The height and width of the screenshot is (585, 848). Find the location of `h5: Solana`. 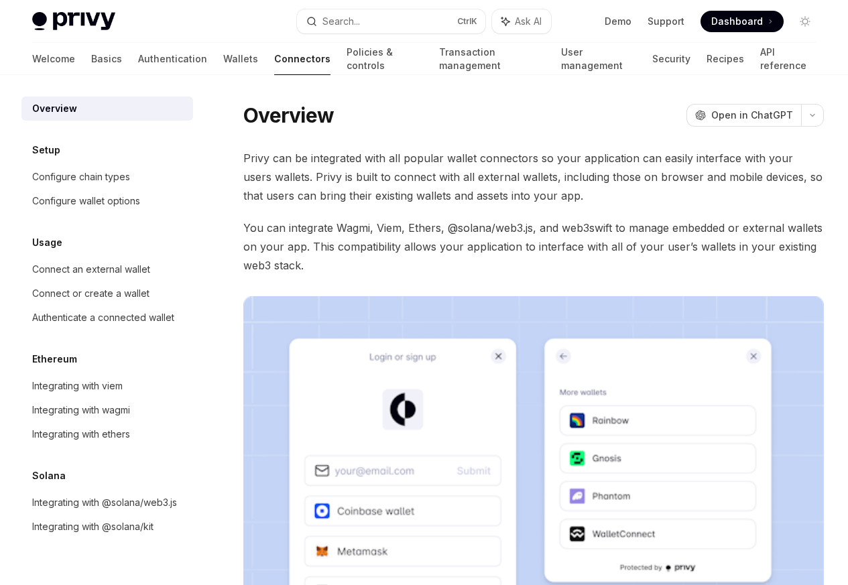

h5: Solana is located at coordinates (49, 476).